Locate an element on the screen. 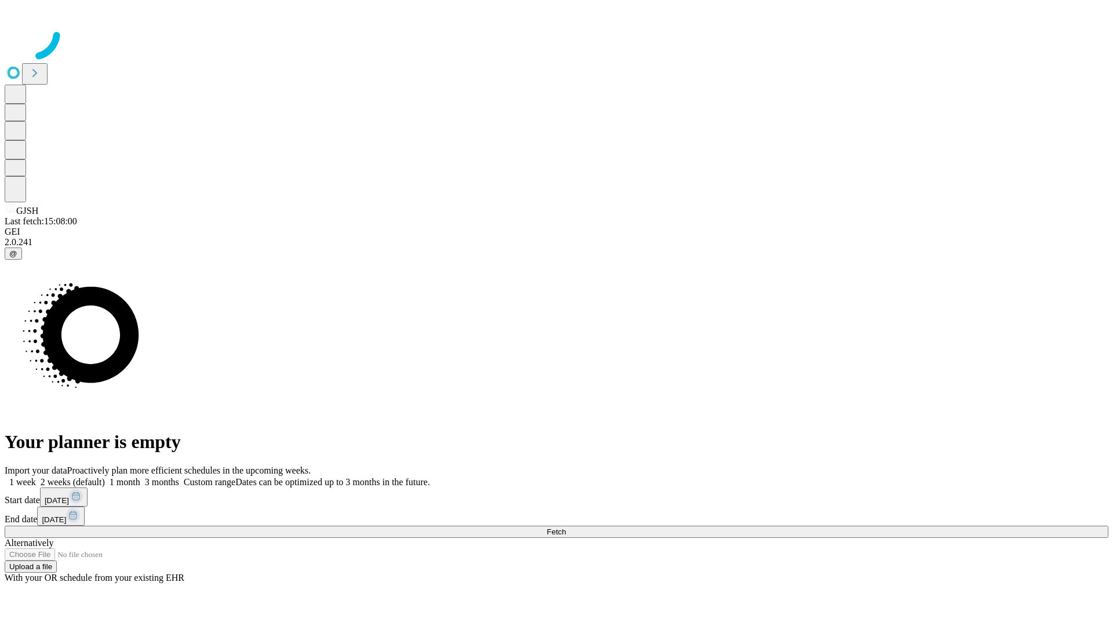  span: 2 weeks (default) is located at coordinates (72, 482).